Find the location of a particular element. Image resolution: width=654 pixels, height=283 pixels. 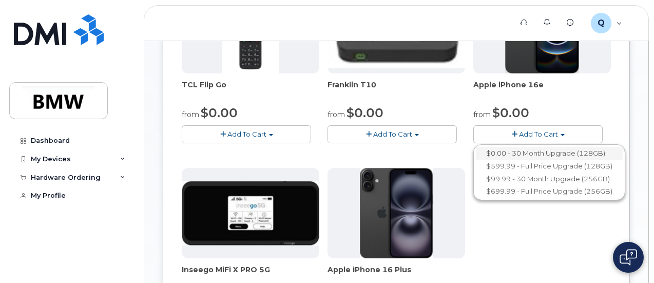

span: Q is located at coordinates (601, 23).